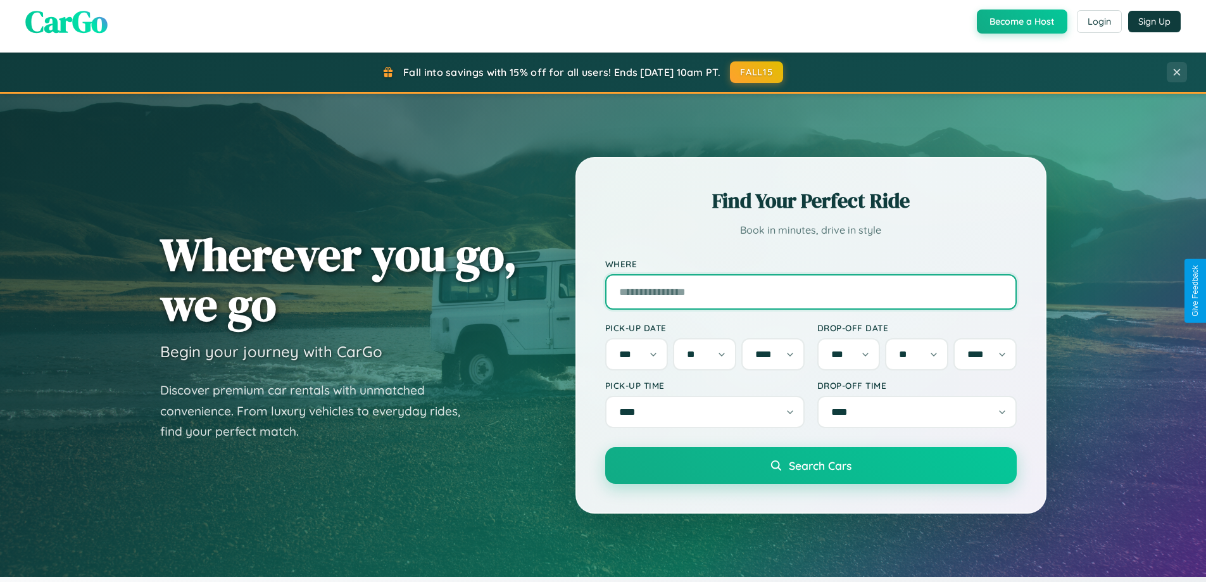 The image size is (1206, 582). What do you see at coordinates (1154, 22) in the screenshot?
I see `button: Sign Up` at bounding box center [1154, 22].